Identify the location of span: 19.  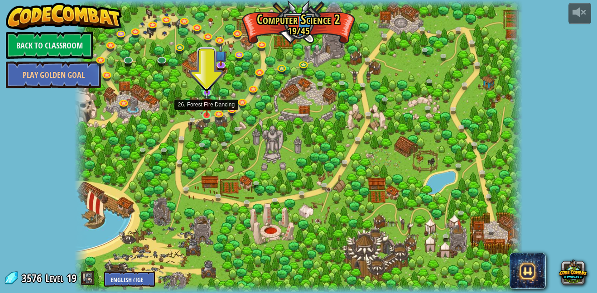
(72, 278).